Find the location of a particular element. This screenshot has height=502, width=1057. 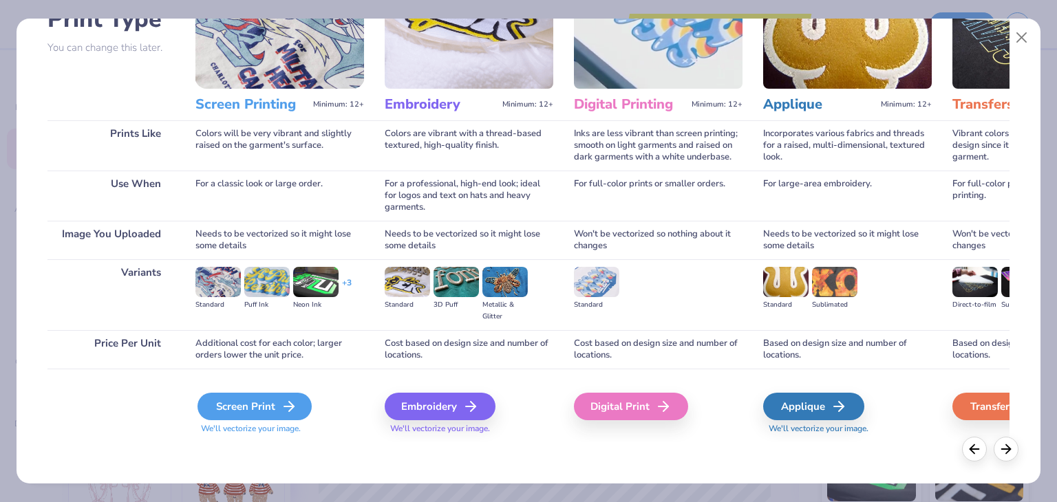

div: Metallic & Glitter is located at coordinates (505, 311).